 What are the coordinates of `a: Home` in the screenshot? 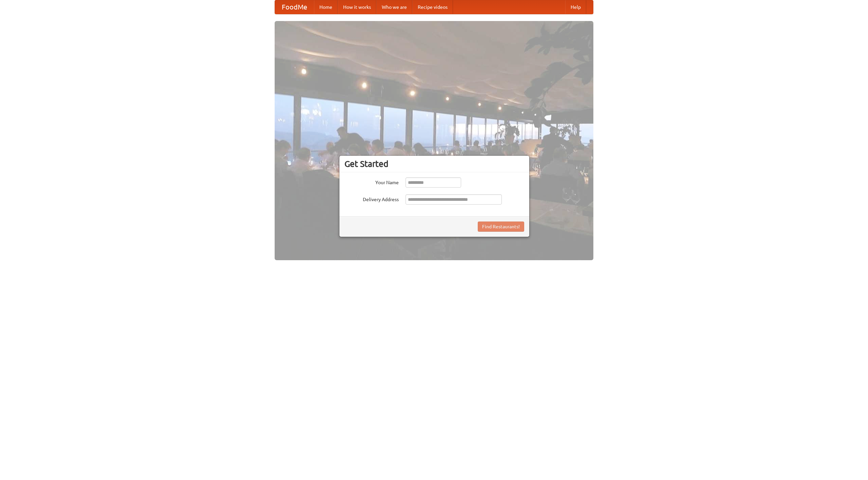 It's located at (326, 7).